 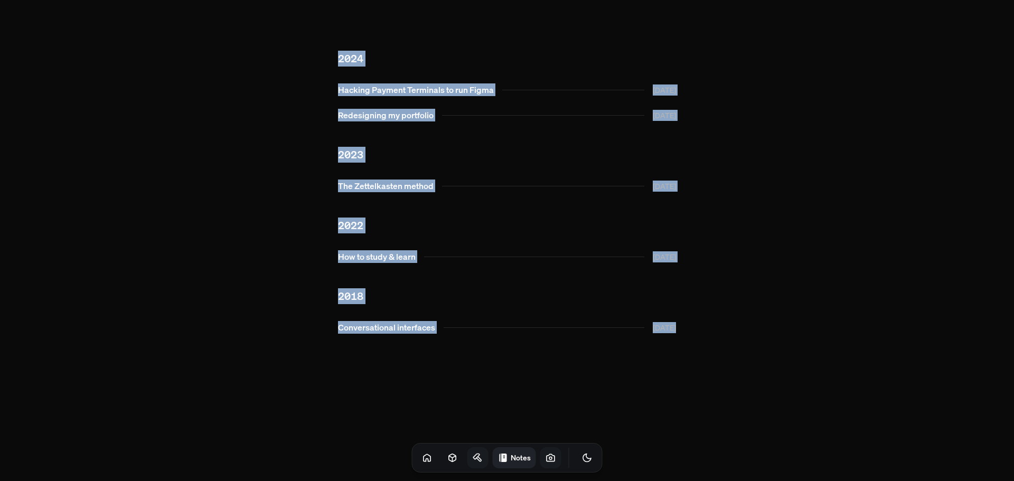 I want to click on h1: Notes, so click(x=521, y=458).